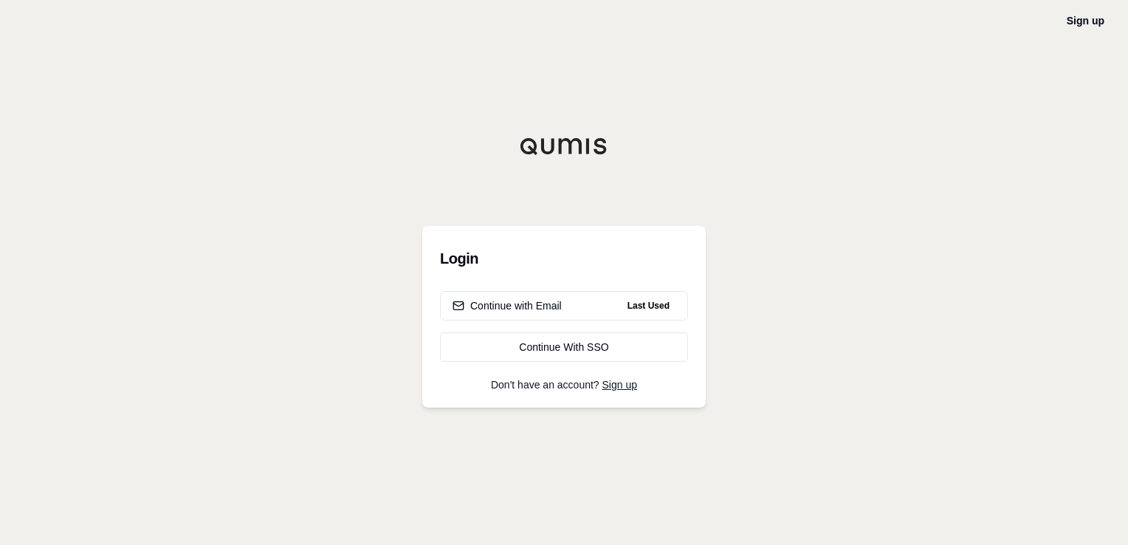  Describe the element at coordinates (648, 306) in the screenshot. I see `span: Last Used` at that location.